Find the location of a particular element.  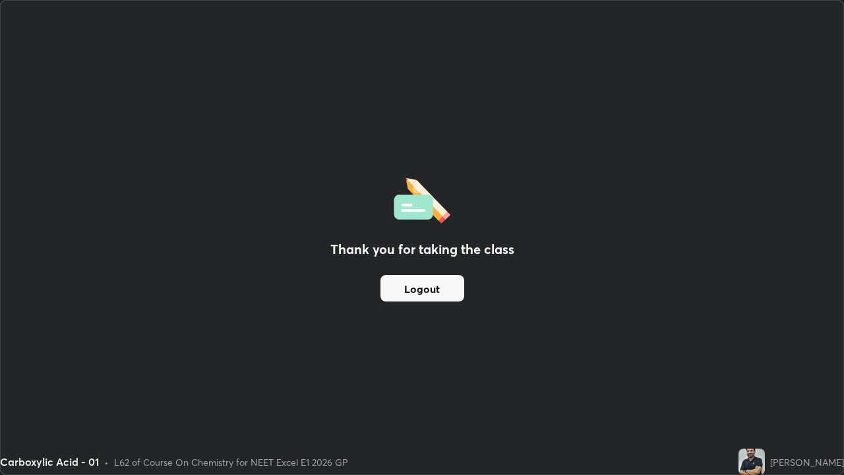

div: L62 of Course On Chemistry for NEET Excel E1 2026 GP is located at coordinates (231, 462).